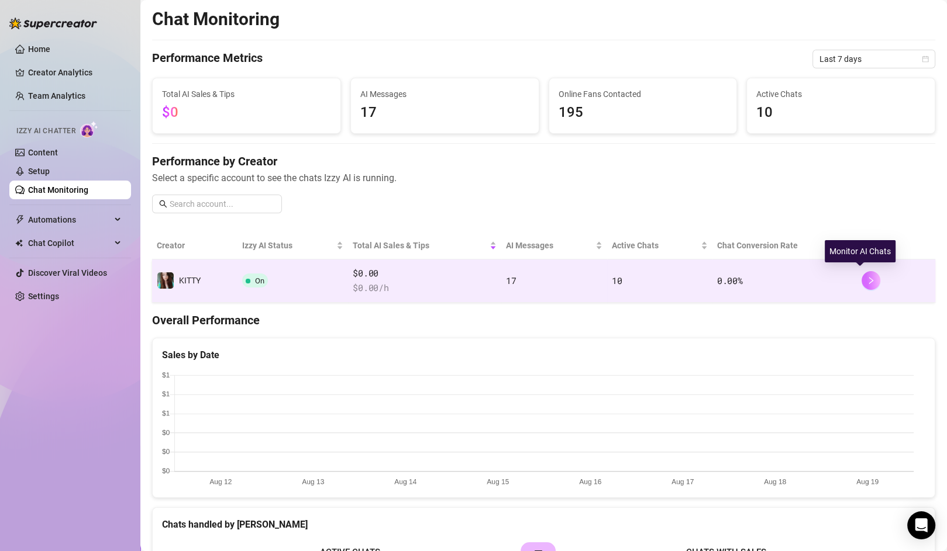 Image resolution: width=947 pixels, height=551 pixels. What do you see at coordinates (871, 281) in the screenshot?
I see `button: right` at bounding box center [871, 281].